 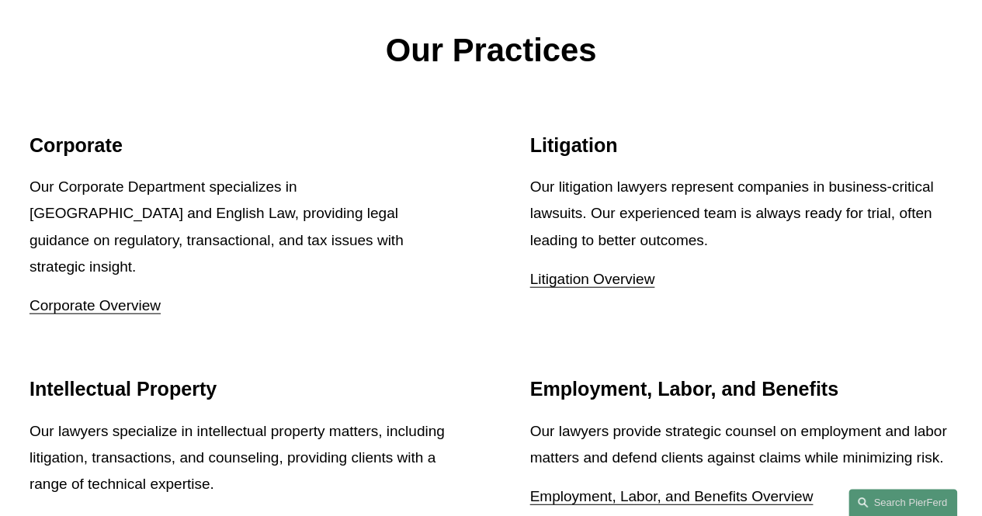 What do you see at coordinates (241, 389) in the screenshot?
I see `h2: Intellectual Property` at bounding box center [241, 389].